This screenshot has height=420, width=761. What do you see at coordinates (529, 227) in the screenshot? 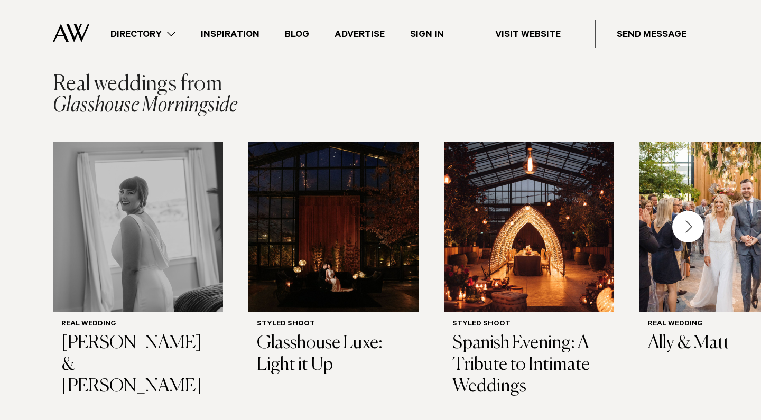
I see `img: Styled Shoot | Spanish Evening: A Tribute to Intimate Weddings` at bounding box center [529, 227].